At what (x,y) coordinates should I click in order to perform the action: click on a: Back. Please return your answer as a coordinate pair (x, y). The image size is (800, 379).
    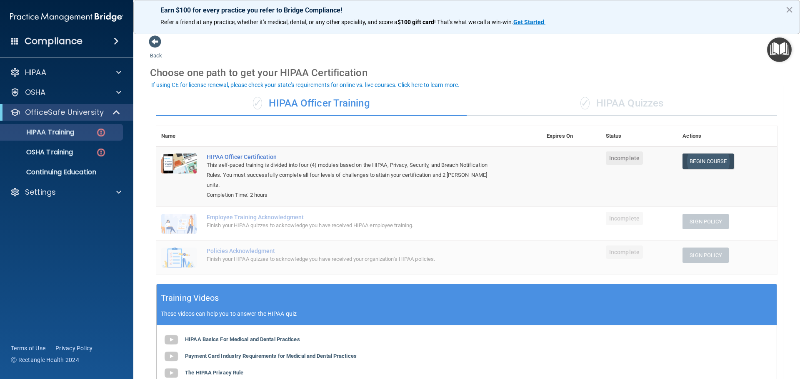
    Looking at the image, I should click on (156, 50).